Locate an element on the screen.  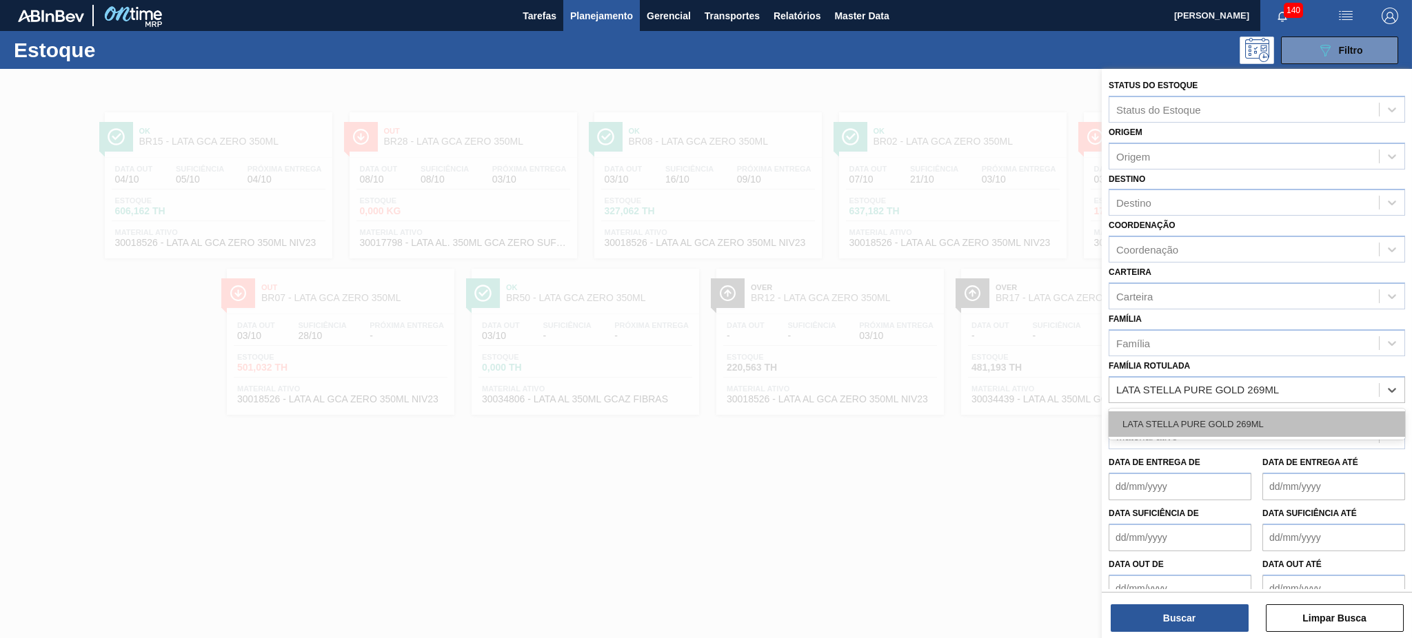
img: TNhmsLtSVTkK8tSr43FrP2fwEKptu5GPRR3wAAAABJRU5ErkJggg== is located at coordinates (51, 16).